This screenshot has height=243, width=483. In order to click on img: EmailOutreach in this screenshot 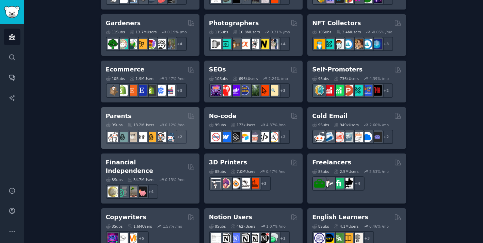, I will do `click(376, 137)`.